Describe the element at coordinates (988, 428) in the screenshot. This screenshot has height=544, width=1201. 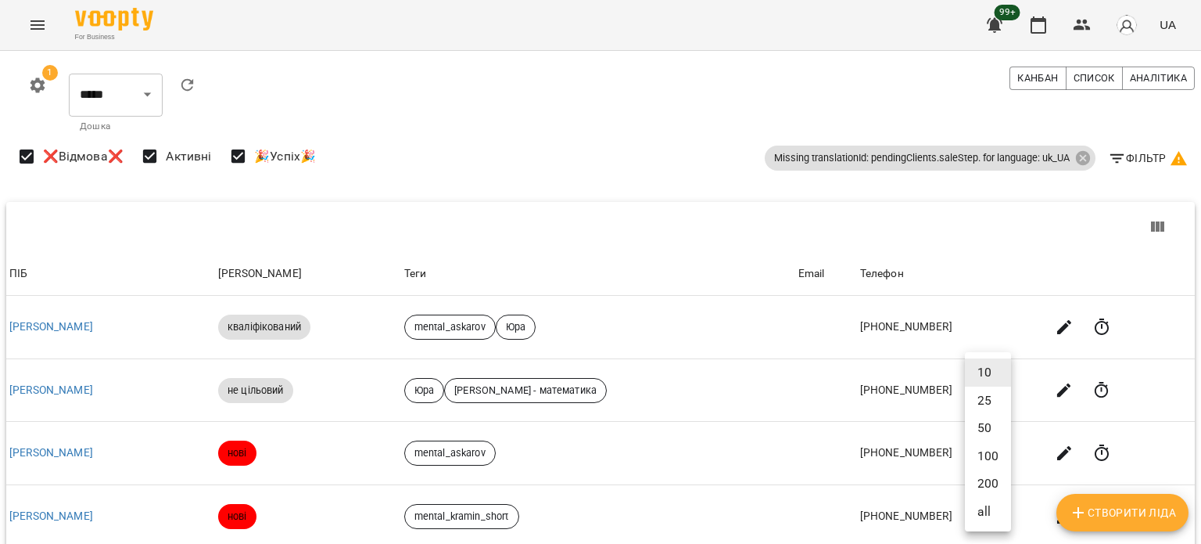
I see `li: 50` at that location.